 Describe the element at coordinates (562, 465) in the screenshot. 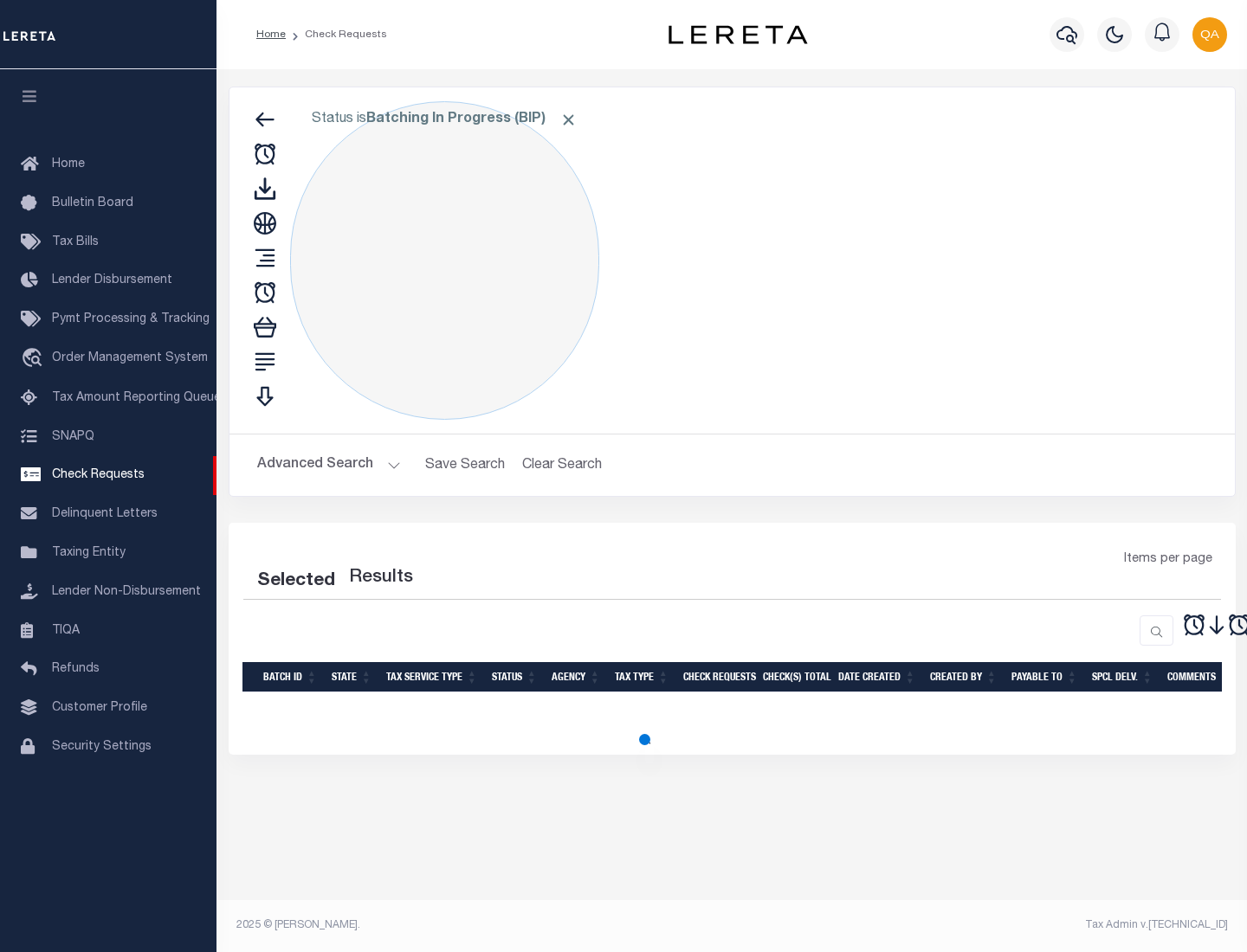

I see `button: Clear Search` at that location.